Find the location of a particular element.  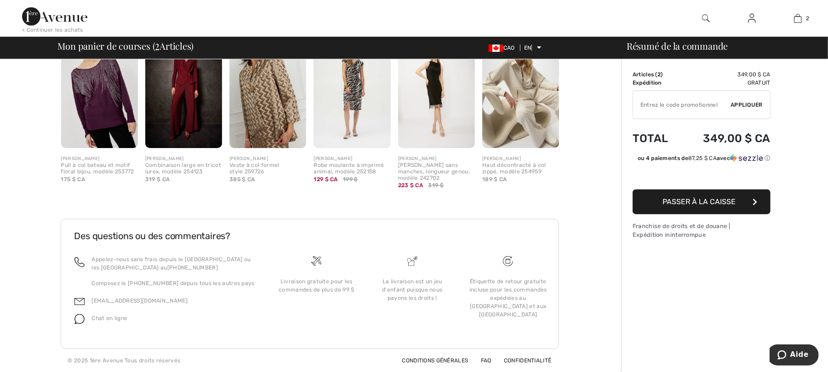

font: Haut décontracté à col zippé, modèle 254959 is located at coordinates (514, 168).